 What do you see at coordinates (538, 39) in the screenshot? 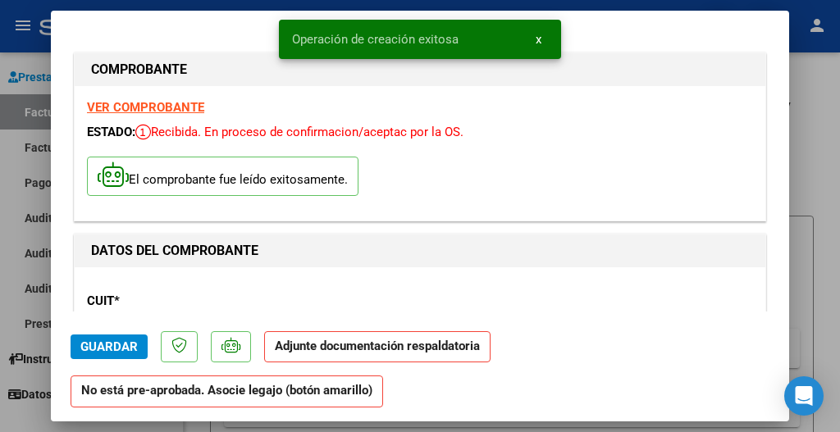
I see `span: x` at bounding box center [538, 39].